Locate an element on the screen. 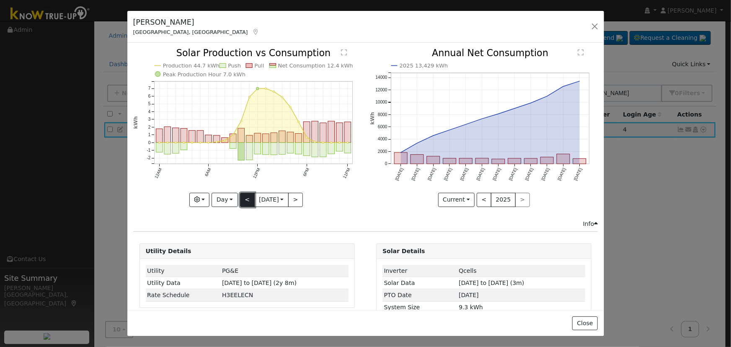 Image resolution: width=731 pixels, height=347 pixels. span: M is located at coordinates (237, 295).